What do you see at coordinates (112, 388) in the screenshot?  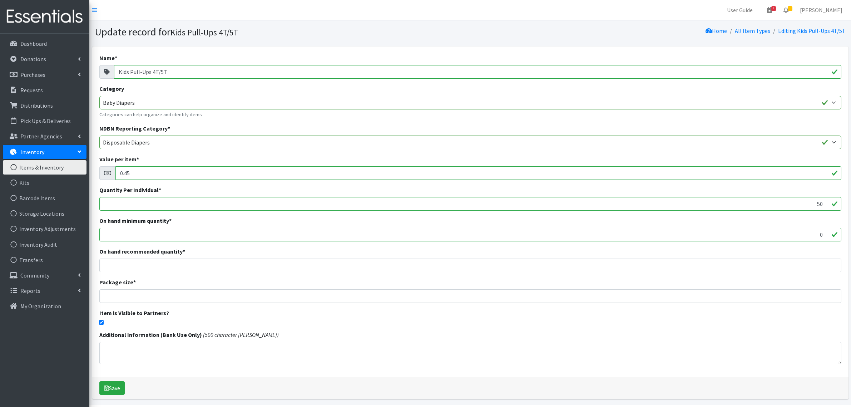 I see `button: Save` at bounding box center [112, 388].